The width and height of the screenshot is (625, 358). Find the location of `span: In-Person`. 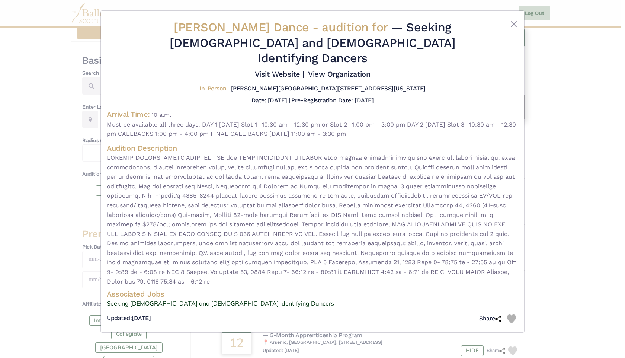

span: In-Person is located at coordinates (213, 88).